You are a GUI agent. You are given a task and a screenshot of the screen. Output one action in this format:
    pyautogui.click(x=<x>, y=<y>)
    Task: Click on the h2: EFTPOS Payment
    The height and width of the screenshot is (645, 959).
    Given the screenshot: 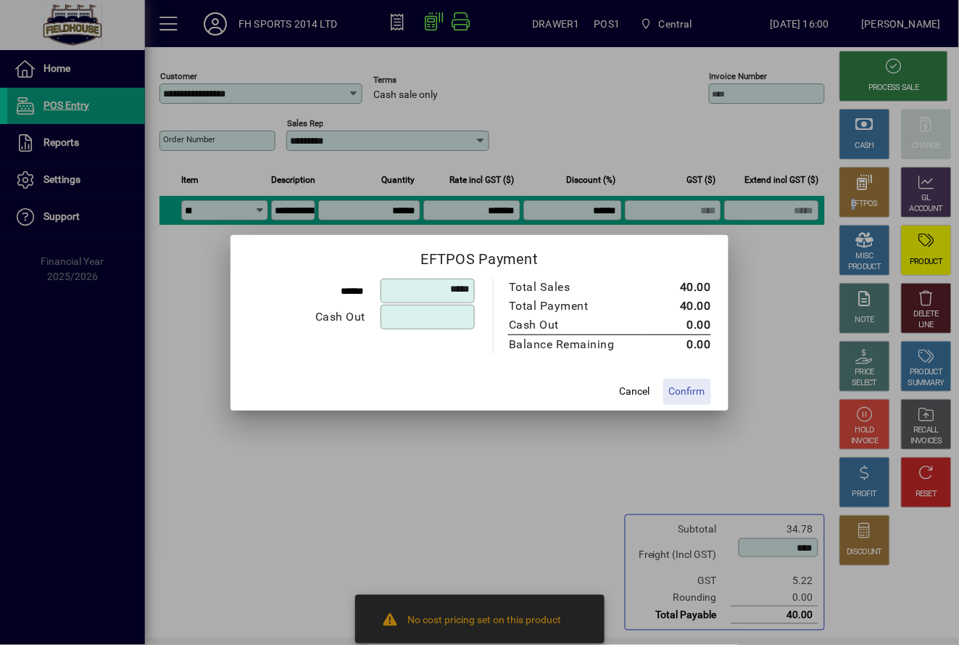 What is the action you would take?
    pyautogui.click(x=479, y=256)
    